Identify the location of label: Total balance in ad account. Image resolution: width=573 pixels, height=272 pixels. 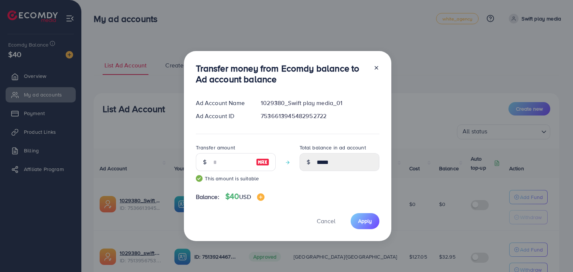
(333, 148).